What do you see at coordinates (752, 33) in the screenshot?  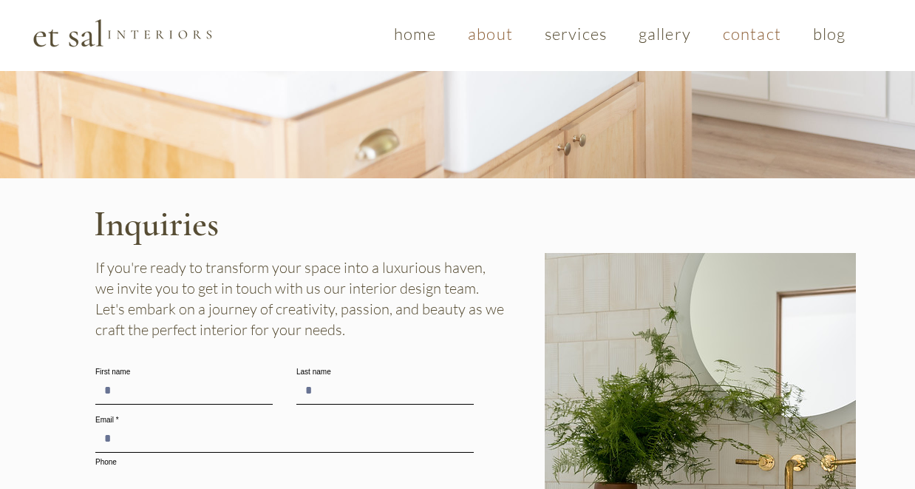 I see `a: contact` at bounding box center [752, 33].